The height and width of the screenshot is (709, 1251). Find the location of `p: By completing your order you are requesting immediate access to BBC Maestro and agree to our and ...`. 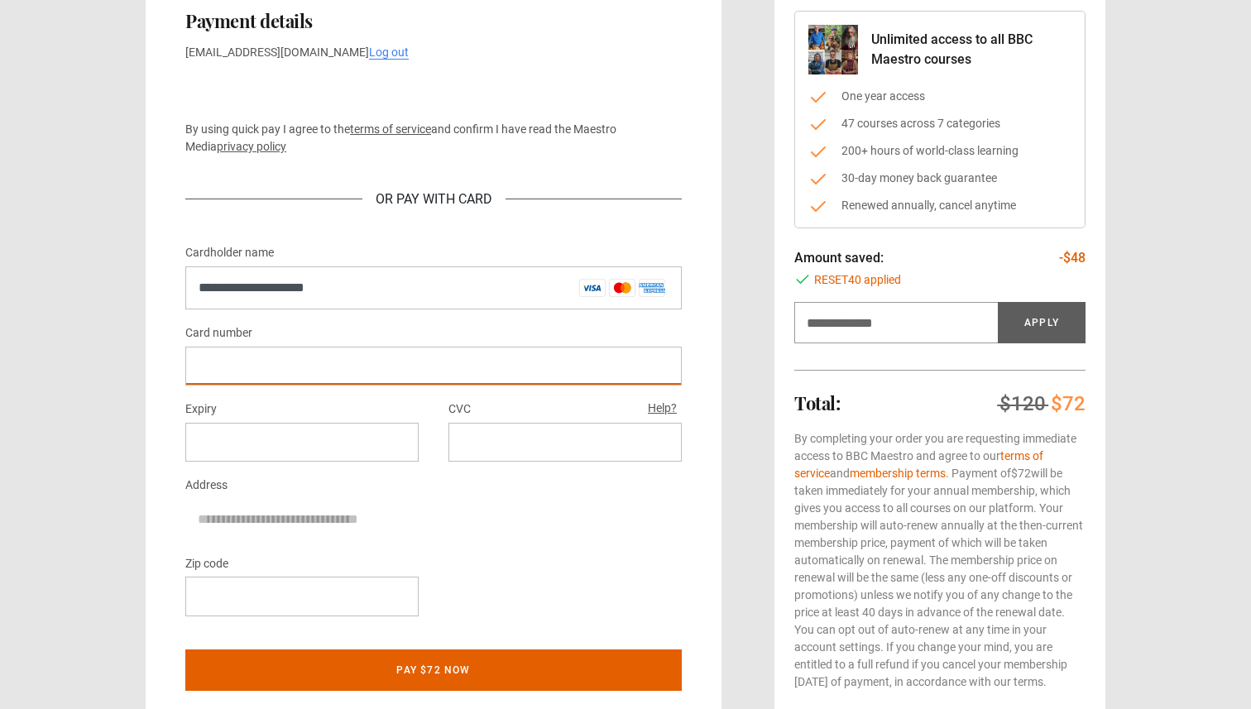

p: By completing your order you are requesting immediate access to BBC Maestro and agree to our and ... is located at coordinates (940, 560).